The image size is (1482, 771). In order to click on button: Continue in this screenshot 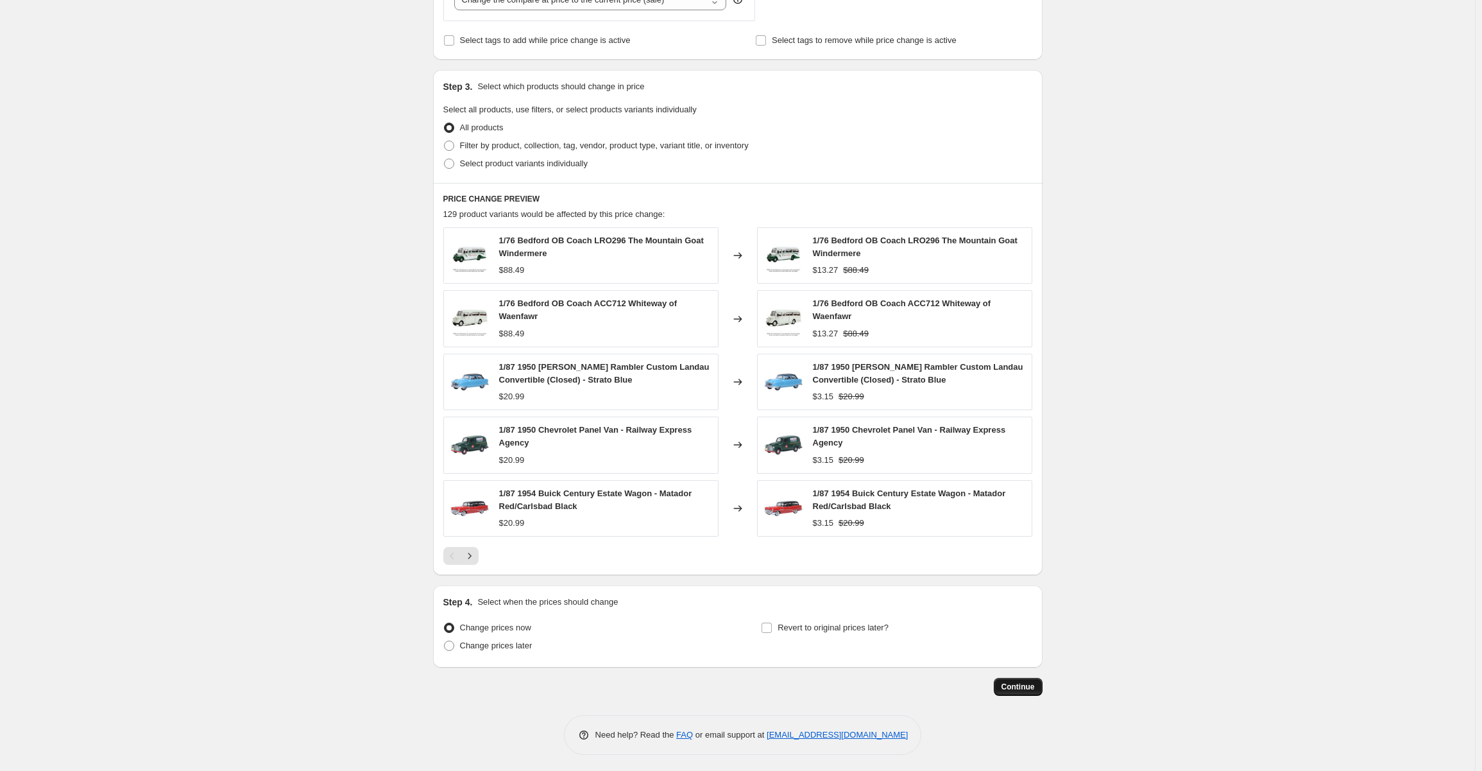, I will do `click(1018, 686)`.